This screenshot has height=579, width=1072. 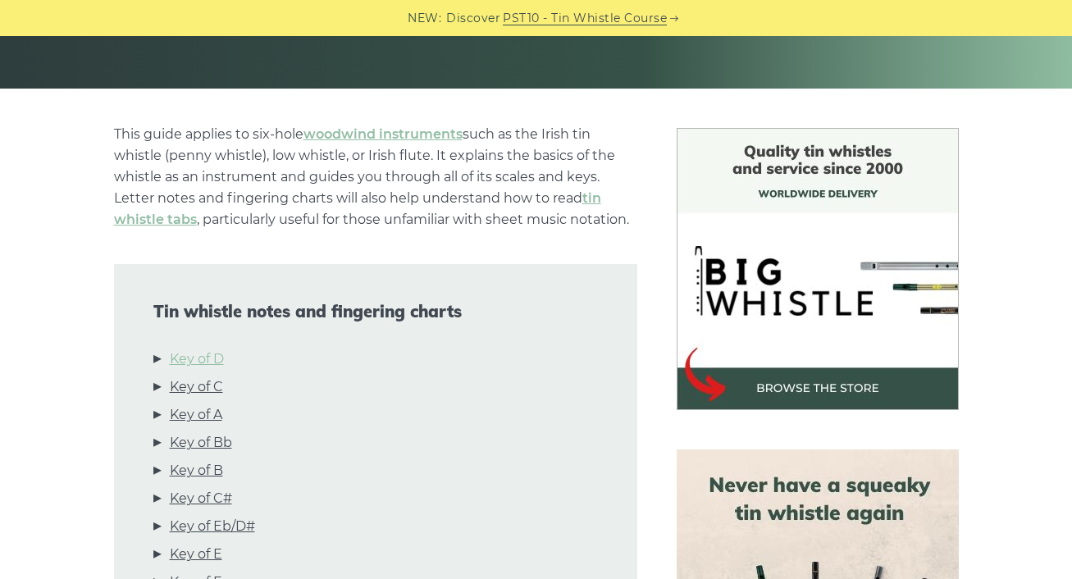 I want to click on a: Key of C#, so click(x=201, y=499).